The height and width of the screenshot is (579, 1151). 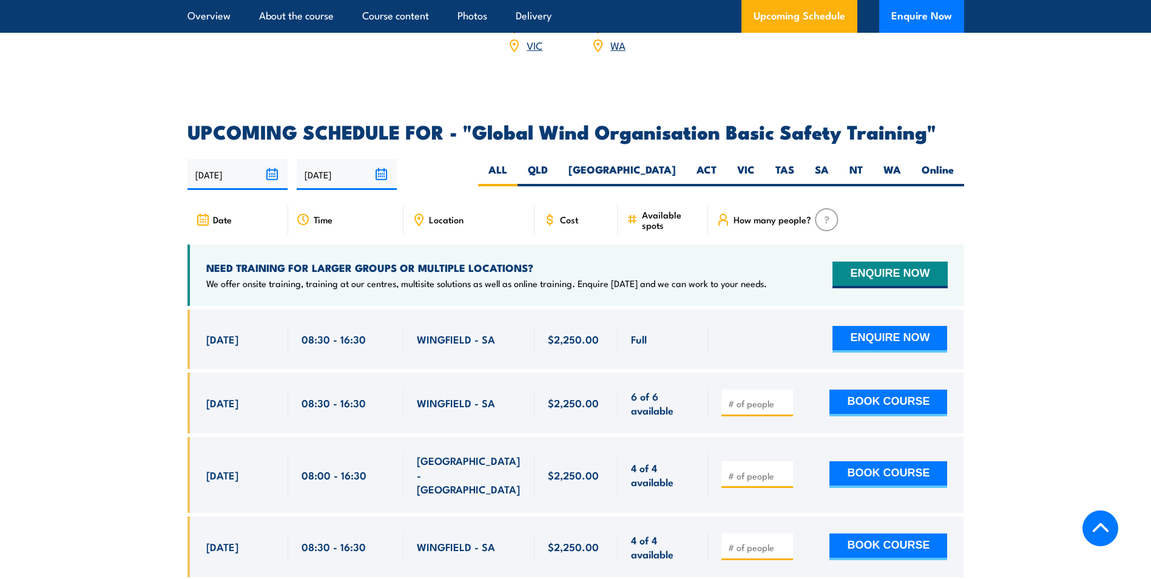 I want to click on label: NT, so click(x=856, y=174).